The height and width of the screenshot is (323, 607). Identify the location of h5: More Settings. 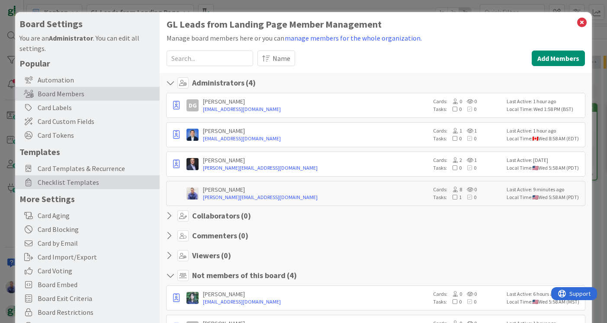
(87, 199).